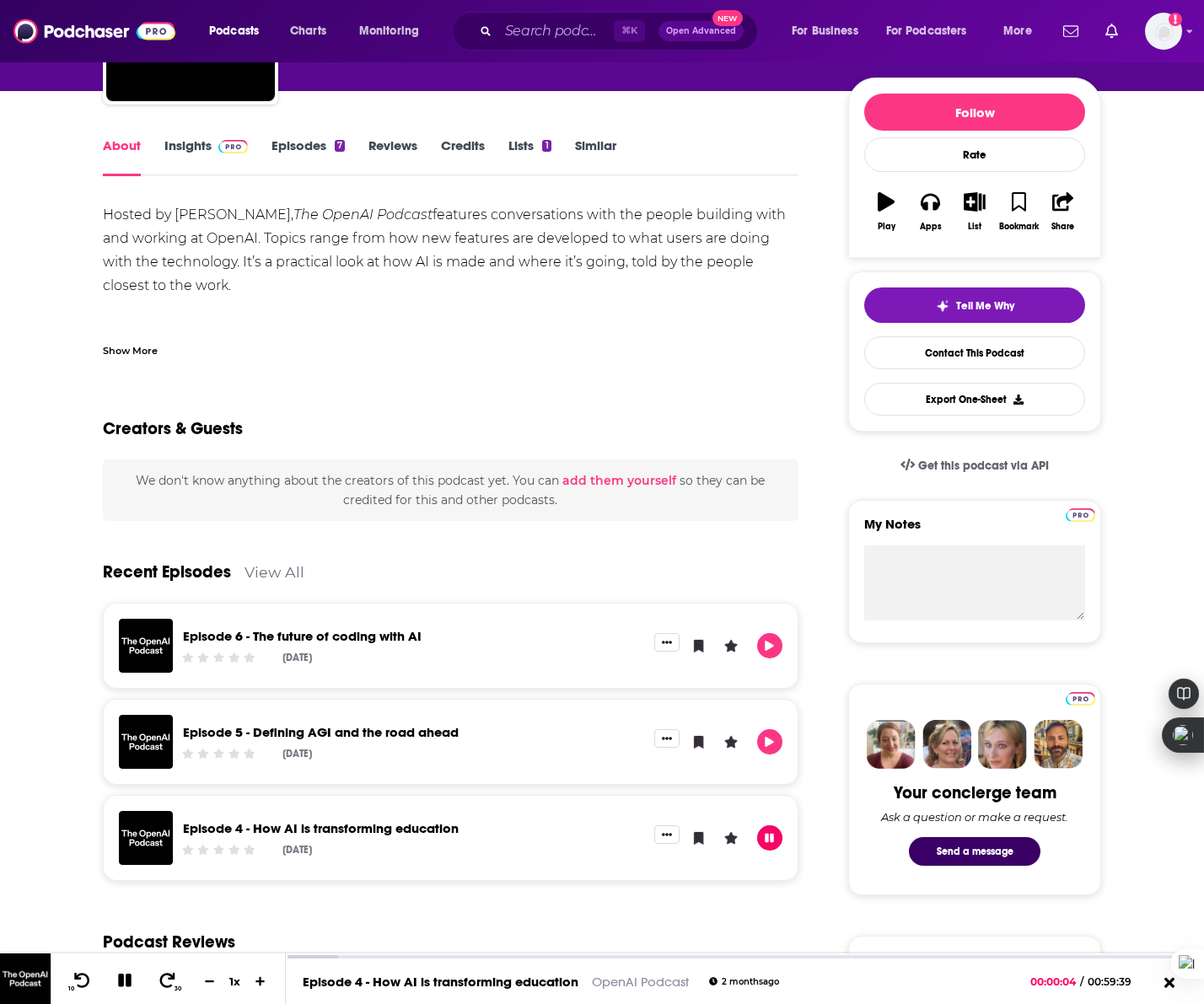 Image resolution: width=1204 pixels, height=1004 pixels. Describe the element at coordinates (172, 428) in the screenshot. I see `h2: Creators & Guests` at that location.